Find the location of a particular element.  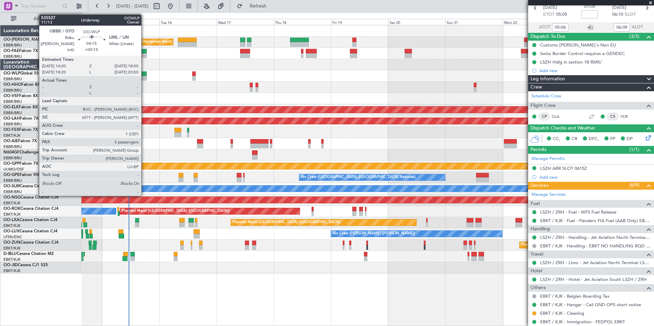

div: Tue 16 is located at coordinates (188, 22).